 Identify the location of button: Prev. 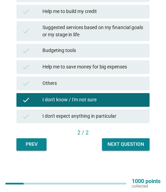
(31, 144).